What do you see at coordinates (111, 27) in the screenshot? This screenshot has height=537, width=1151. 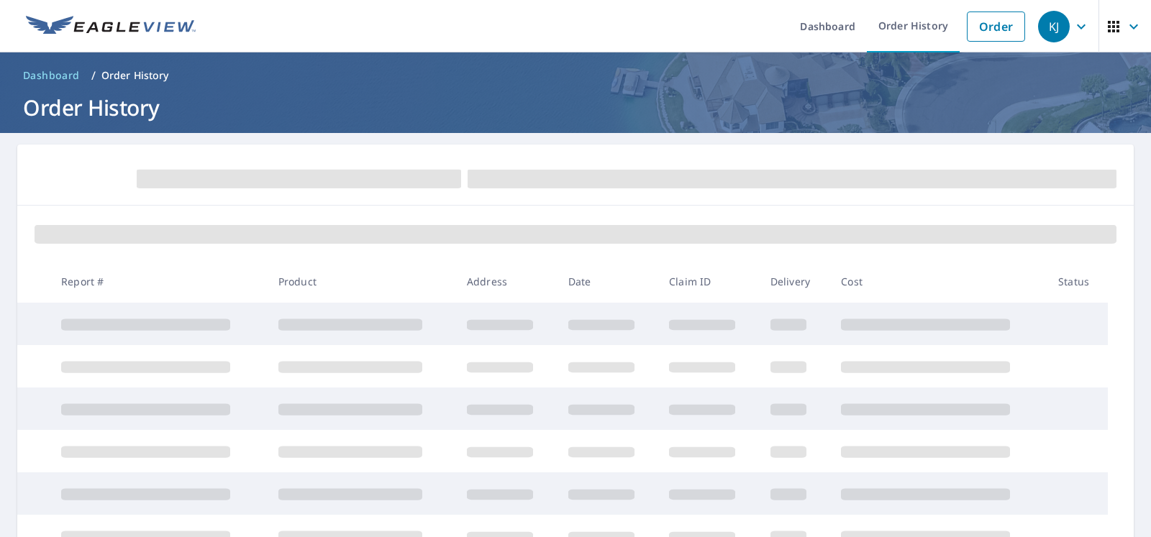 I see `img: EV Logo` at bounding box center [111, 27].